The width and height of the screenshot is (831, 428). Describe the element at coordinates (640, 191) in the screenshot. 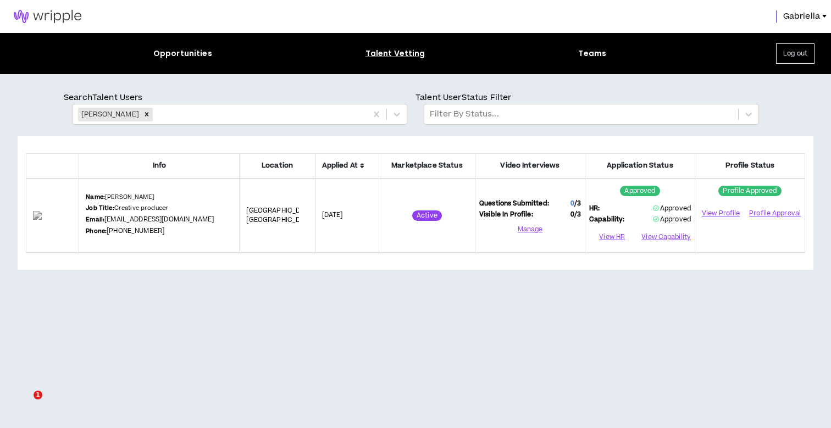

I see `sup: Approved` at that location.